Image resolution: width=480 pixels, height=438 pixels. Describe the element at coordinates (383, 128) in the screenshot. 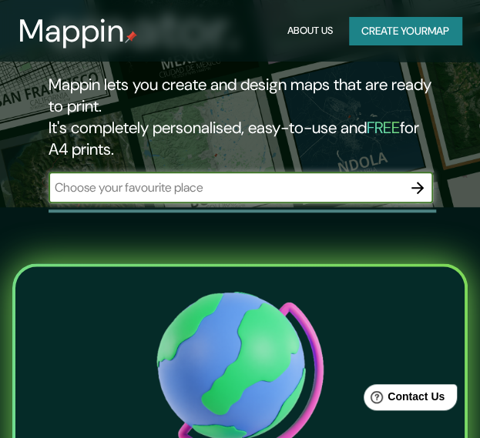

I see `h5: FREE` at that location.